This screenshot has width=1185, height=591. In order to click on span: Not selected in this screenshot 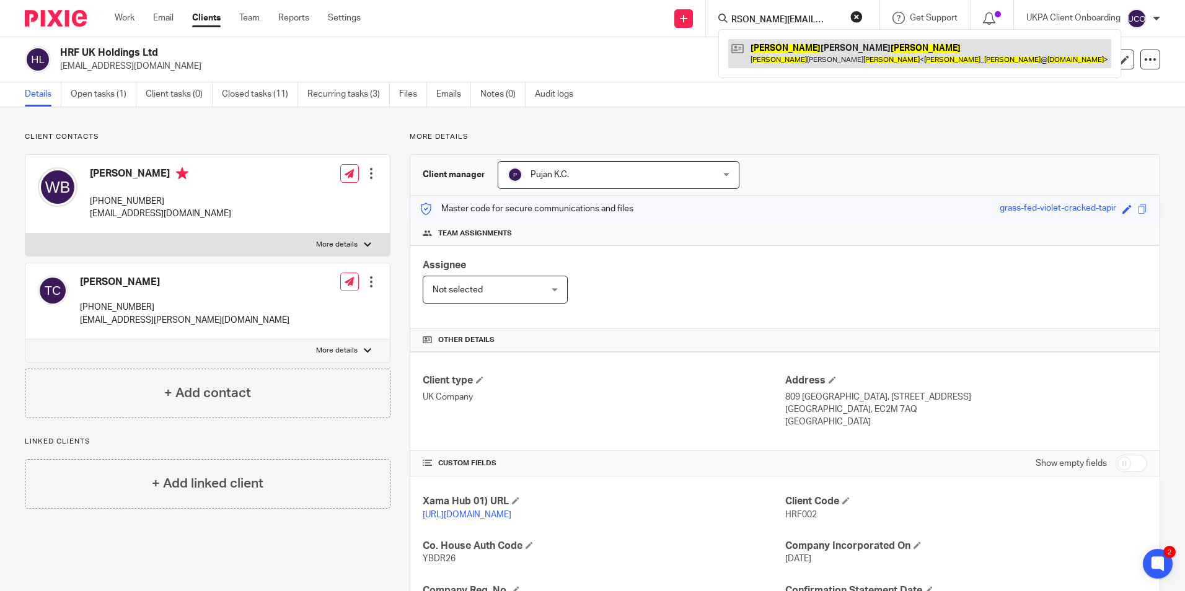, I will do `click(457, 290)`.